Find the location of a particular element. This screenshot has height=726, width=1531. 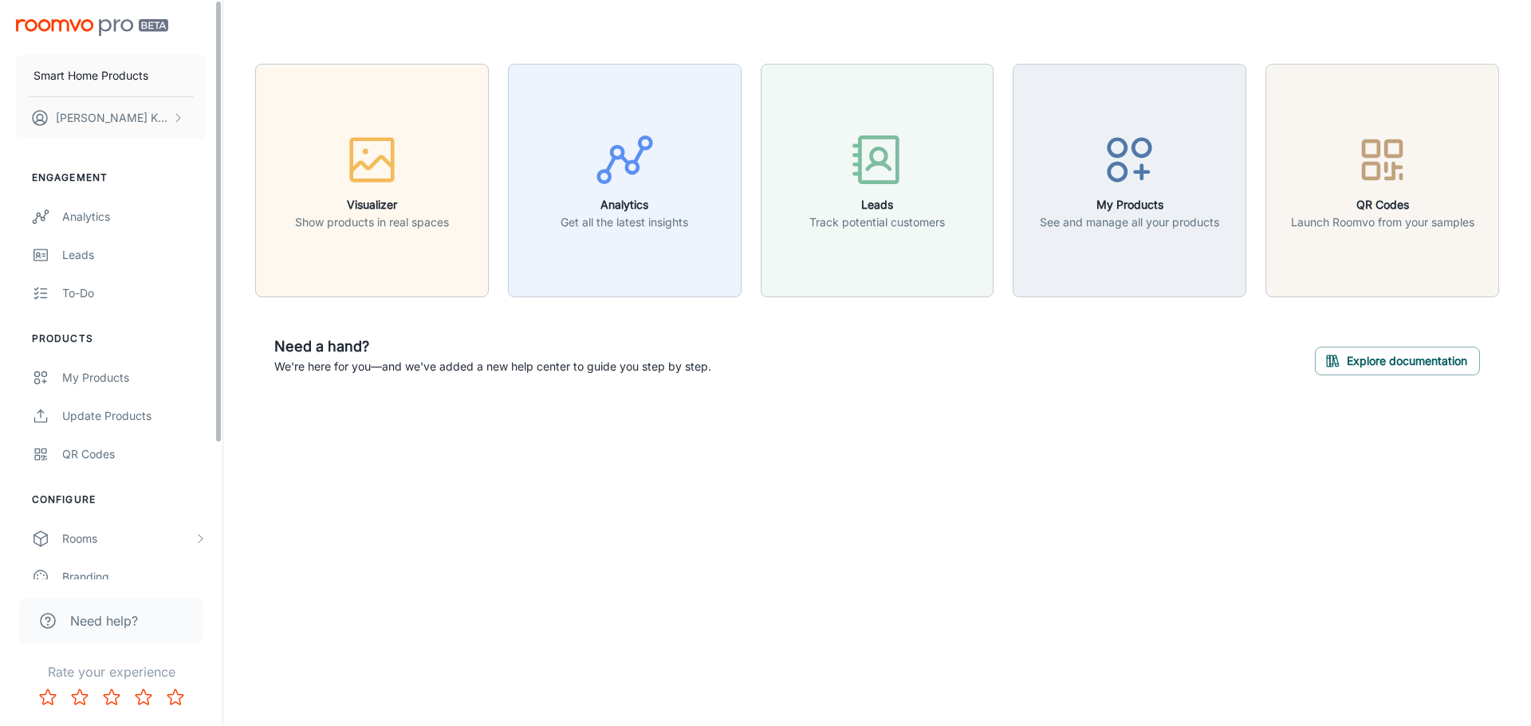

p: We're here for you—and we've added a new help center to guide you step by step. is located at coordinates (493, 367).